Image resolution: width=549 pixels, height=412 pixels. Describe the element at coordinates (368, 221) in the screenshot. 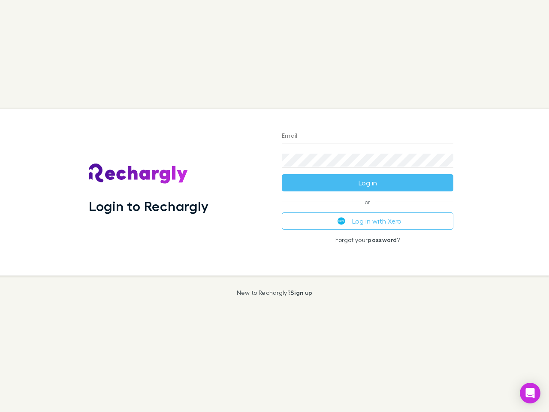

I see `button: Log in with Xero` at that location.